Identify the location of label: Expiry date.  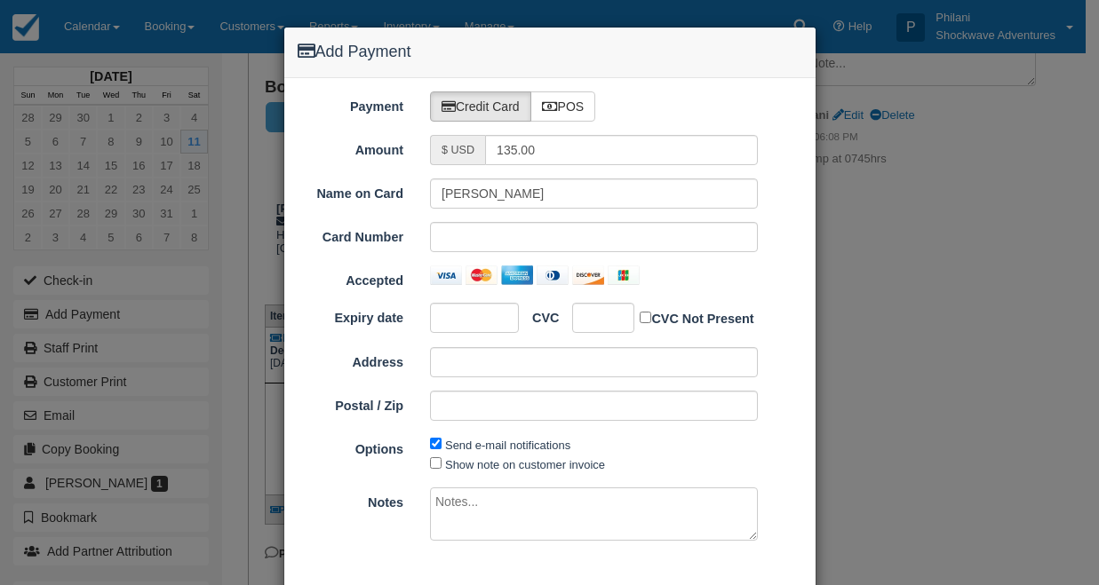
(351, 315).